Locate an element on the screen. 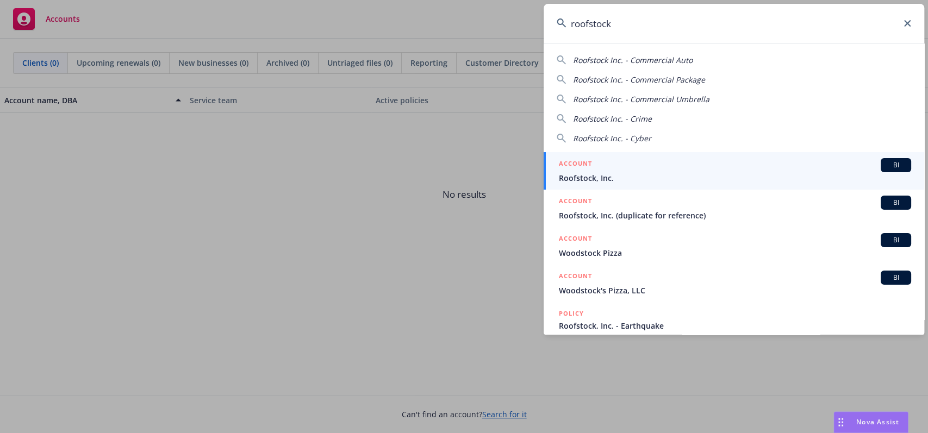 The width and height of the screenshot is (928, 433). span: Roofstock, Inc. - Earthquake is located at coordinates (735, 326).